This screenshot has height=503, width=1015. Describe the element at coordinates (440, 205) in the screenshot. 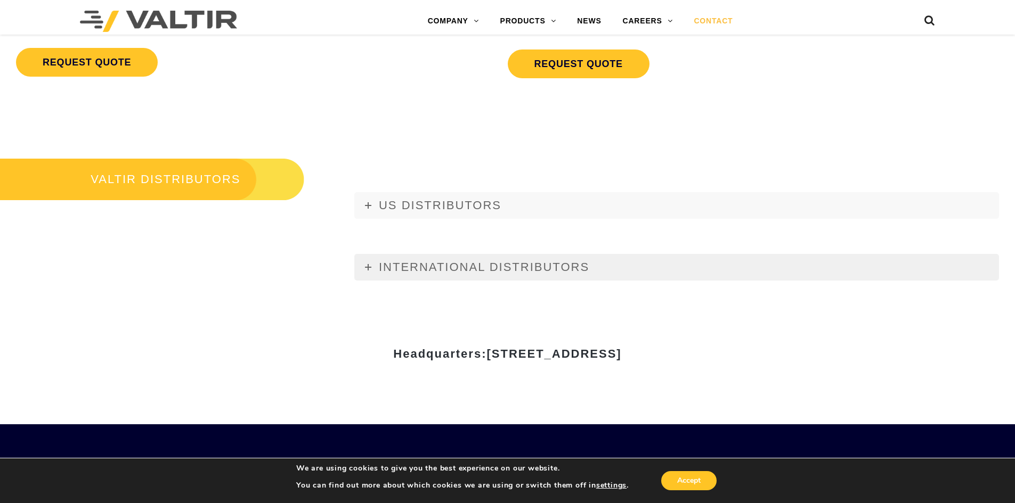

I see `span: US DISTRIBUTORS` at that location.